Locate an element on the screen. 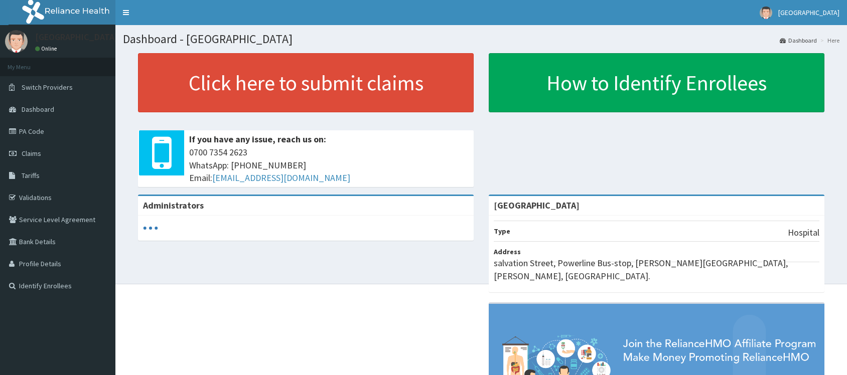 This screenshot has height=375, width=847. p: Hospital is located at coordinates (803, 233).